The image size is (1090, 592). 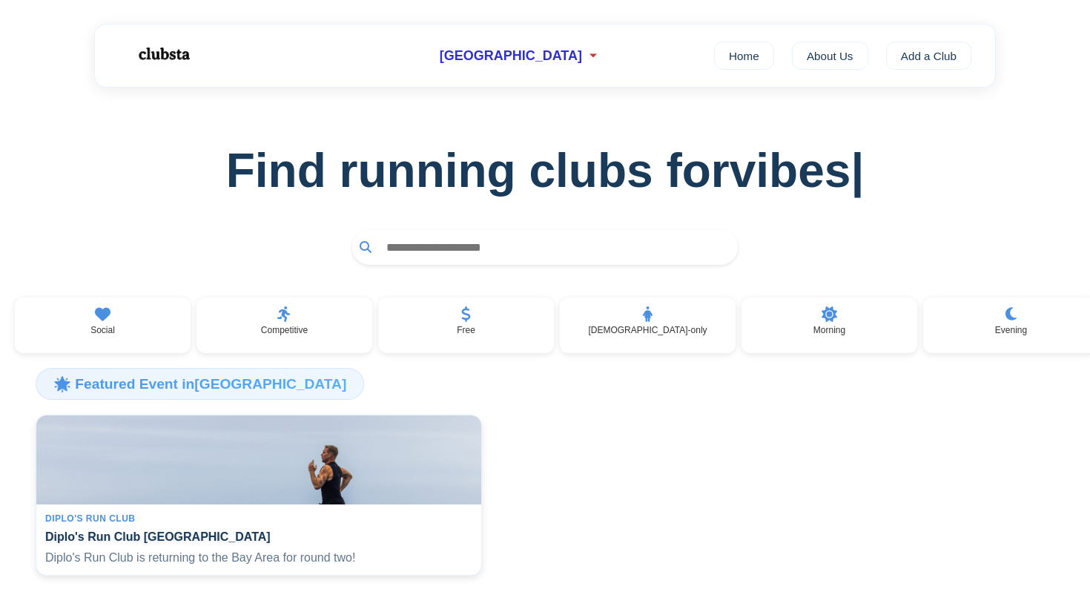 What do you see at coordinates (829, 330) in the screenshot?
I see `p: Morning` at bounding box center [829, 330].